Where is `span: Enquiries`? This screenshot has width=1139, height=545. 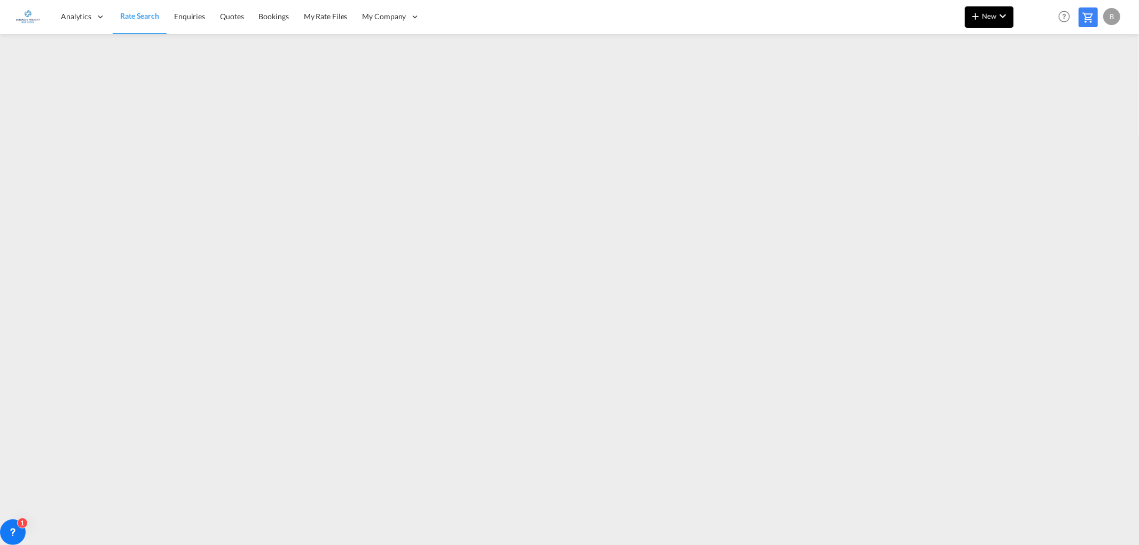 span: Enquiries is located at coordinates (190, 16).